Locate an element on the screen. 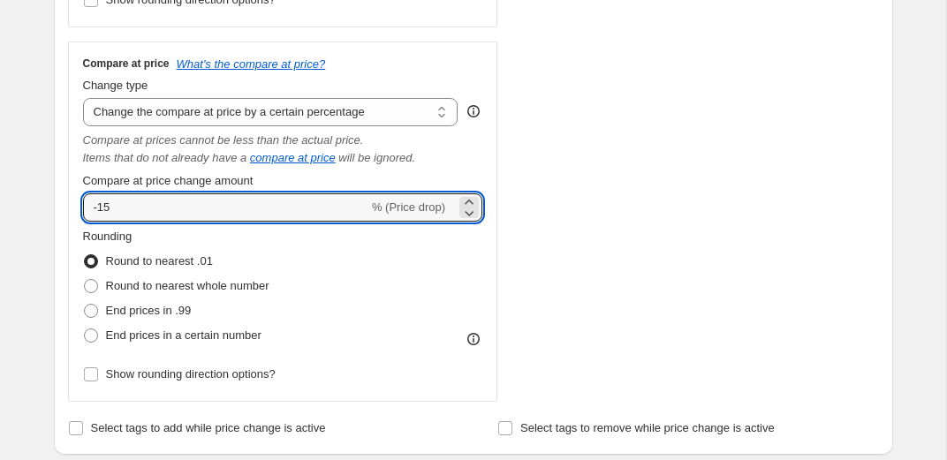 This screenshot has height=460, width=947. span: Compare at price change amount is located at coordinates (168, 180).